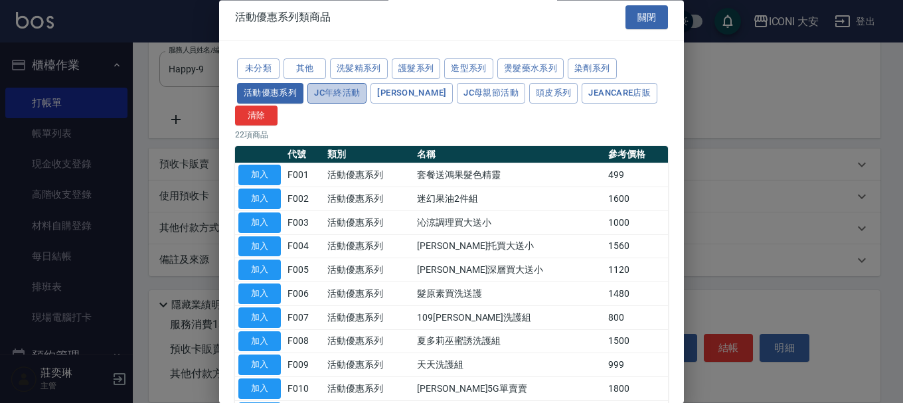 This screenshot has width=903, height=403. I want to click on td: F003, so click(304, 223).